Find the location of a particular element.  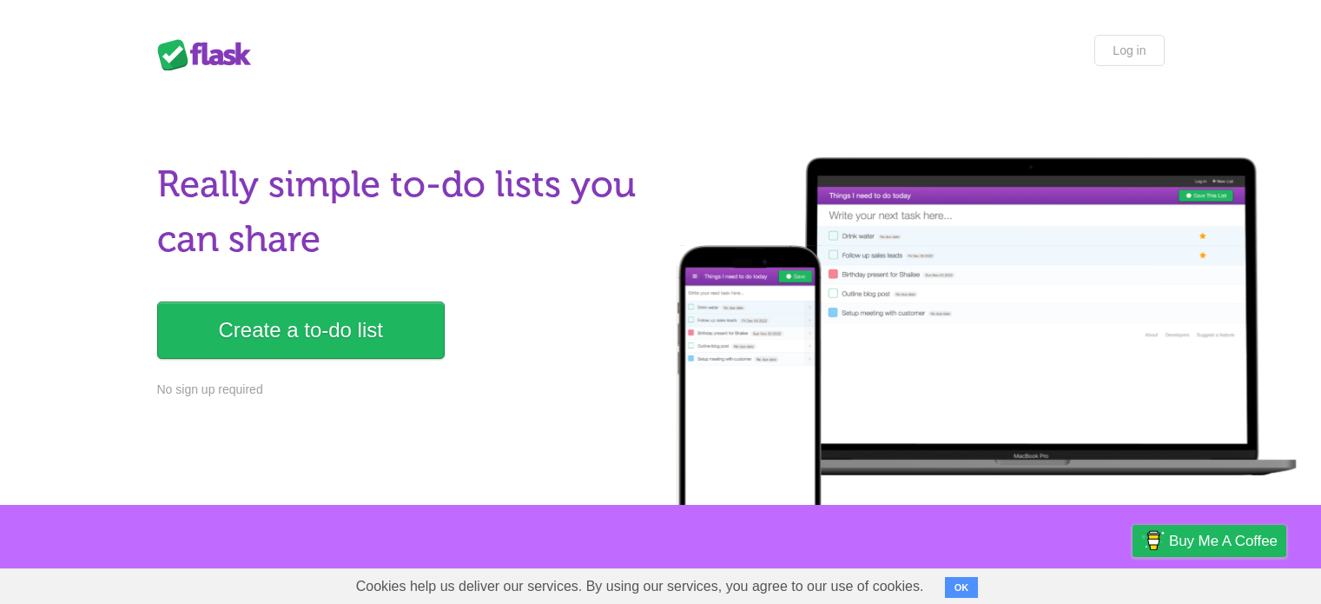

span: Buy me a coffee is located at coordinates (1223, 540).